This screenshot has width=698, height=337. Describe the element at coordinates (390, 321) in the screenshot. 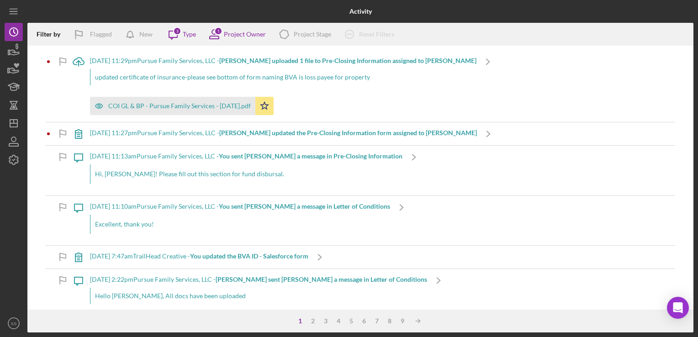

I see `div: 8` at that location.